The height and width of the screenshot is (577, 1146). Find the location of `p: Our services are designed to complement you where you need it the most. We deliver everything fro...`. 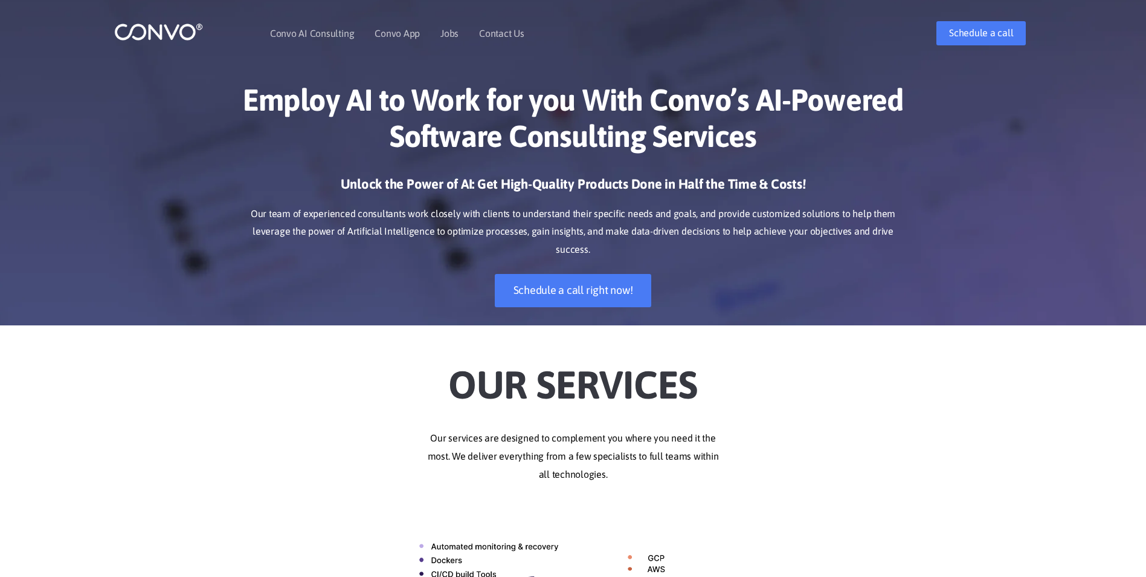

p: Our services are designed to complement you where you need it the most. We deliver everything fro... is located at coordinates (573, 456).